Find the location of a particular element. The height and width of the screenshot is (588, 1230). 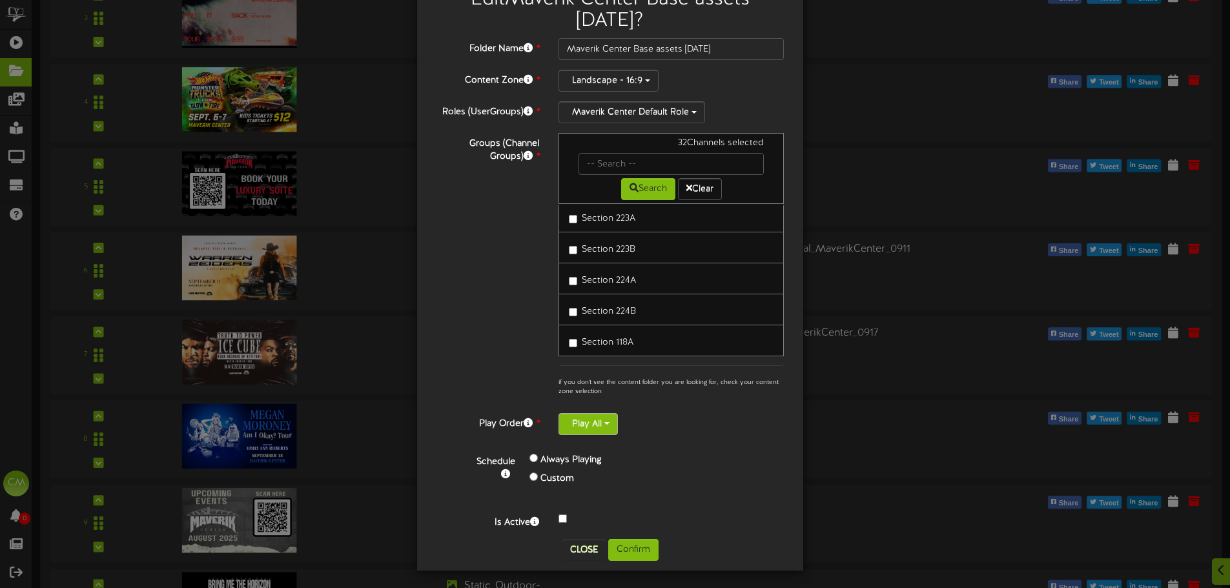

input: Folder Name is located at coordinates (671, 49).